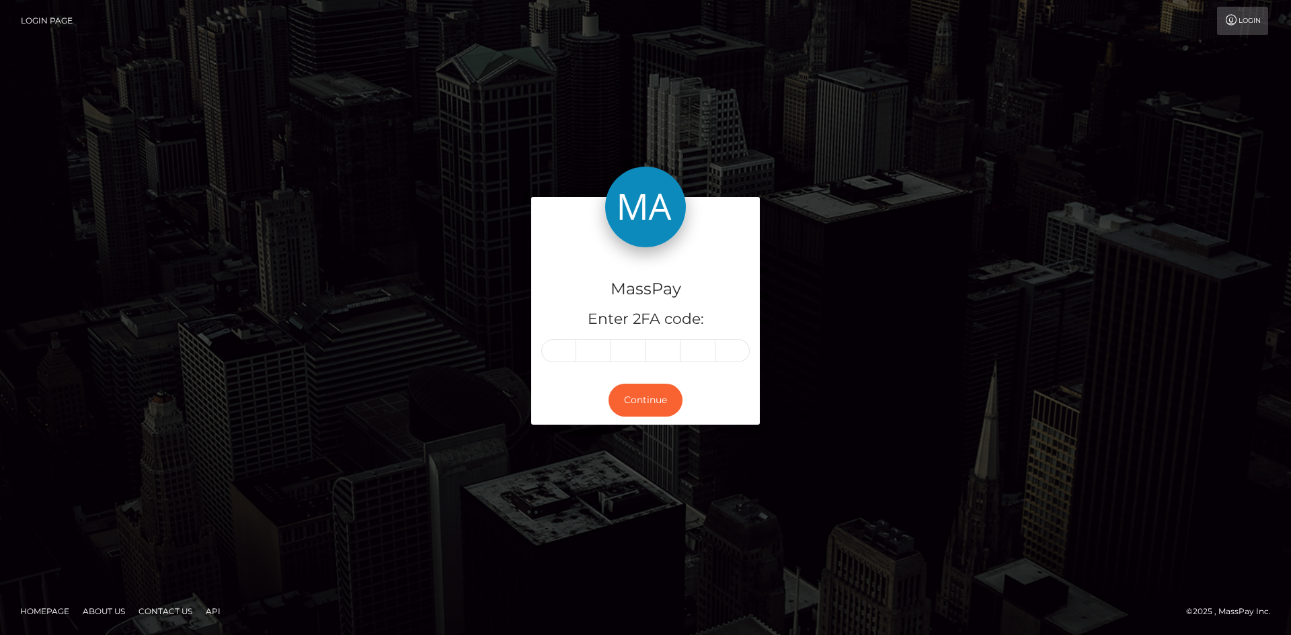 This screenshot has height=635, width=1291. I want to click on button: Continue, so click(646, 400).